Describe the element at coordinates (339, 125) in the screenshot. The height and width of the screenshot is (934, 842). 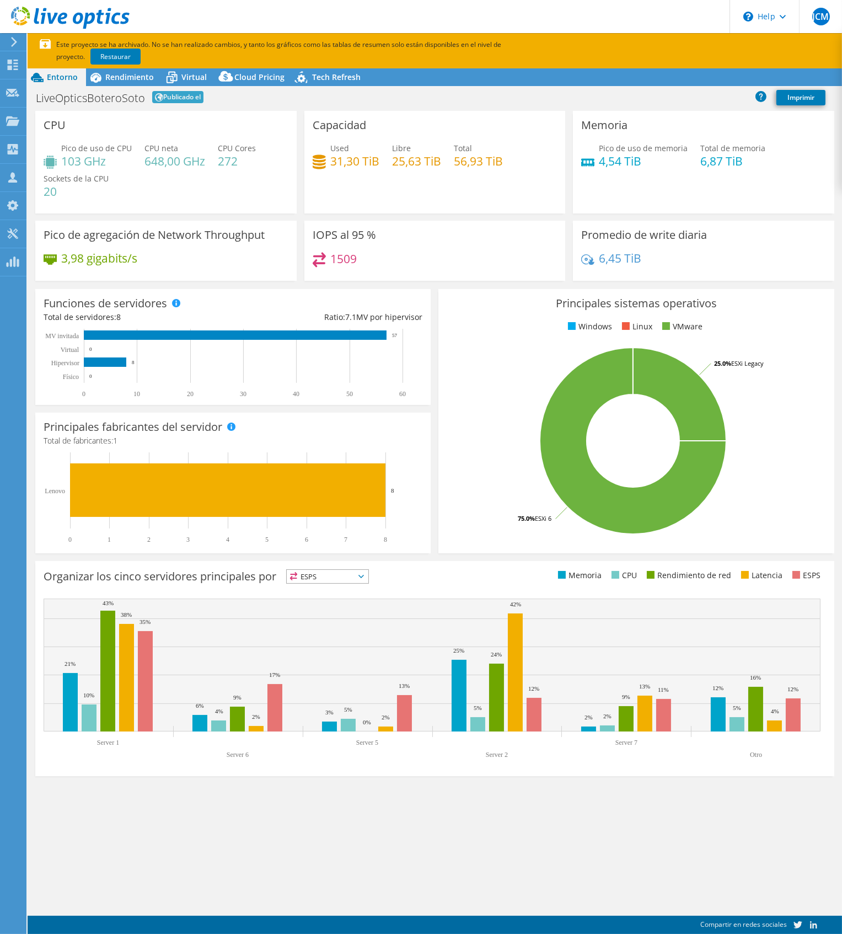
I see `h3: Capacidad` at that location.